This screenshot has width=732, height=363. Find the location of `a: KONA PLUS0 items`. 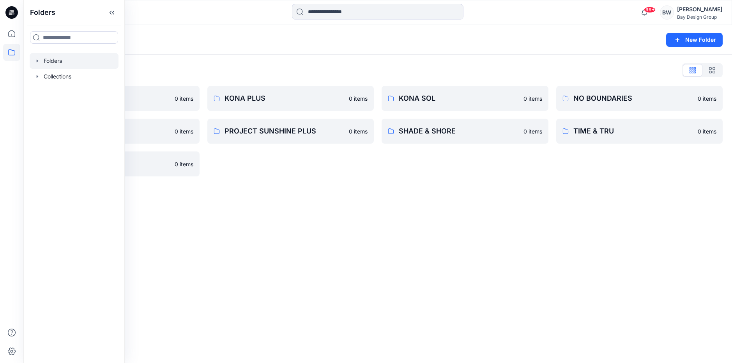

a: KONA PLUS0 items is located at coordinates (291, 98).